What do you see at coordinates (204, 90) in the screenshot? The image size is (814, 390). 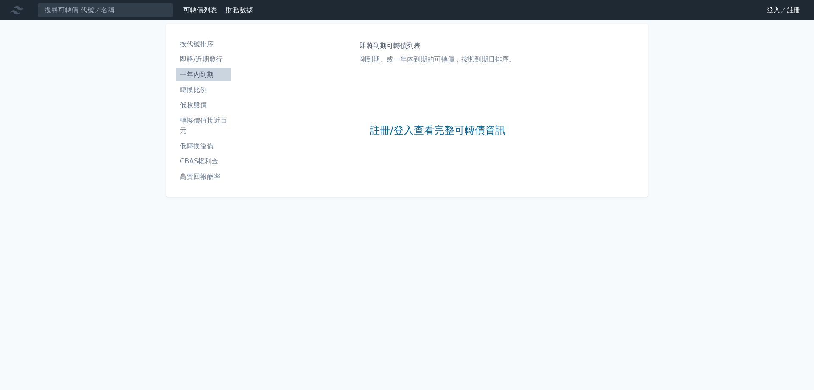 I see `li: 轉換比例` at bounding box center [204, 90].